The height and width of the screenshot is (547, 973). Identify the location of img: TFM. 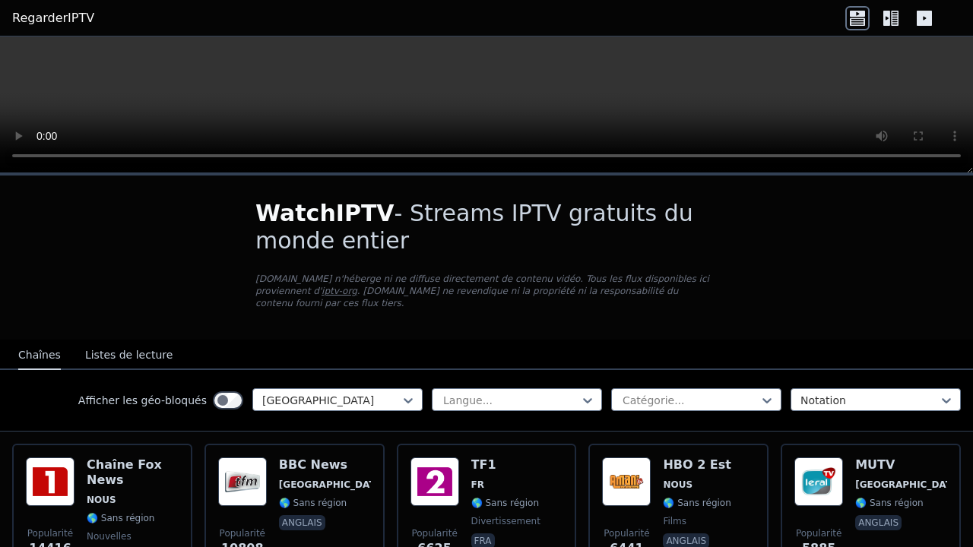
(242, 482).